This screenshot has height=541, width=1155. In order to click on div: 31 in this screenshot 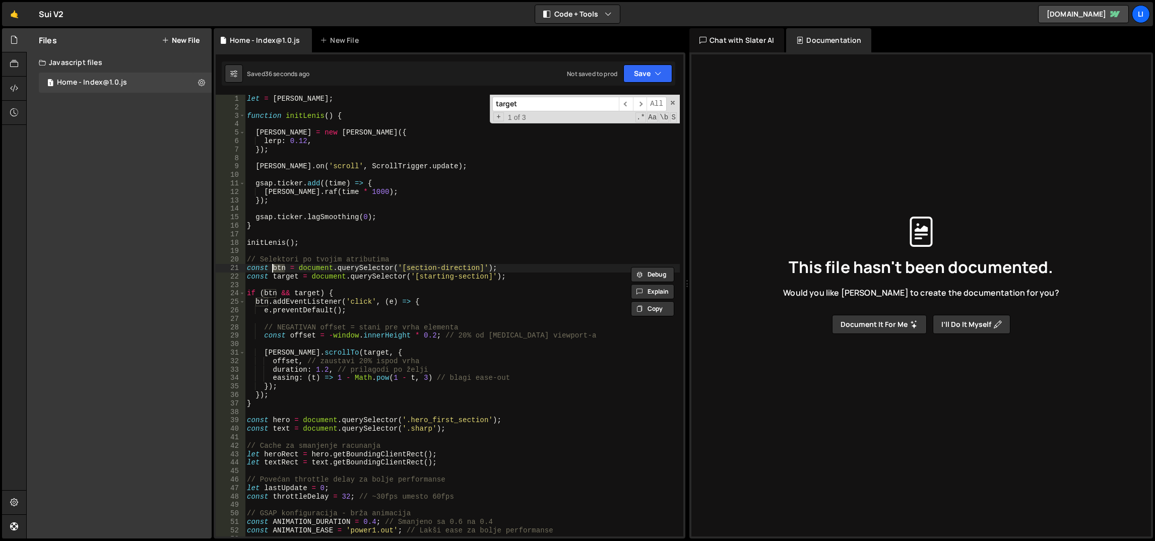, I will do `click(230, 353)`.